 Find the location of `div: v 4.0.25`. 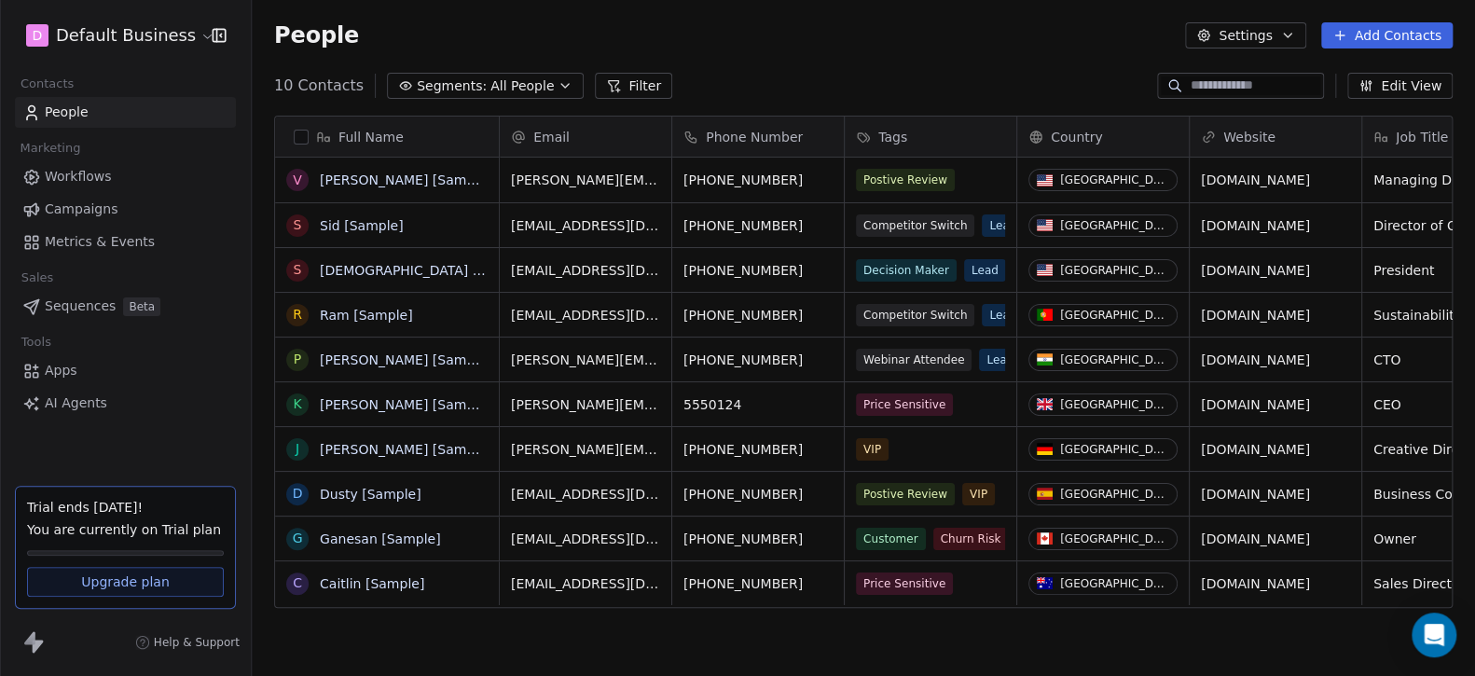

div: v 4.0.25 is located at coordinates (72, 37).